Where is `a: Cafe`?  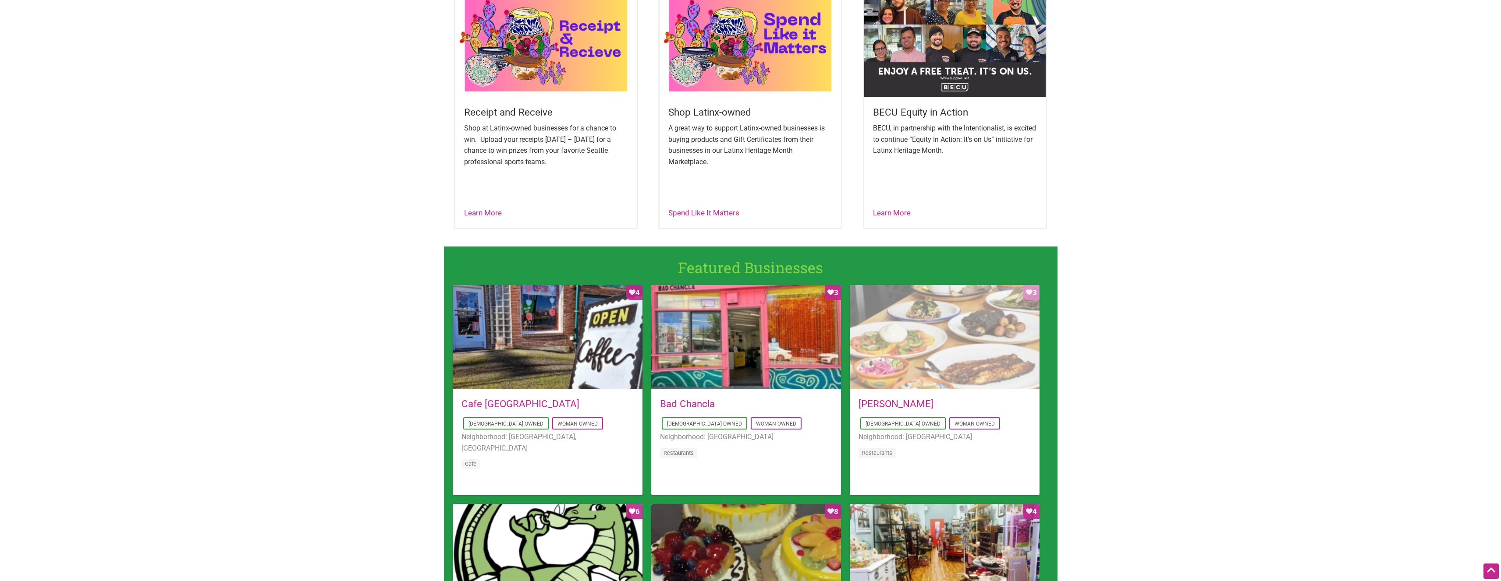 a: Cafe is located at coordinates (471, 464).